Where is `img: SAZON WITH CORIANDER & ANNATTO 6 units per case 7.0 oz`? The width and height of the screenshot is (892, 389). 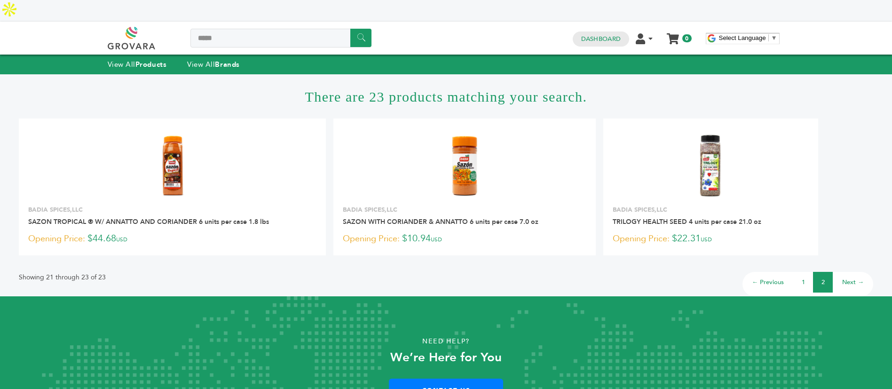
img: SAZON WITH CORIANDER & ANNATTO 6 units per case 7.0 oz is located at coordinates (465, 166).